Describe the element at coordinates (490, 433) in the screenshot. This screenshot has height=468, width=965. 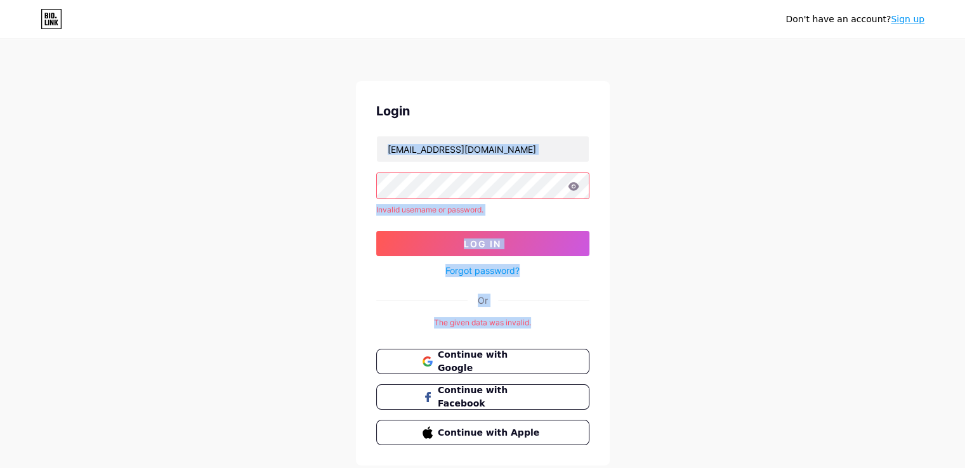
I see `span: Continue with Apple` at that location.